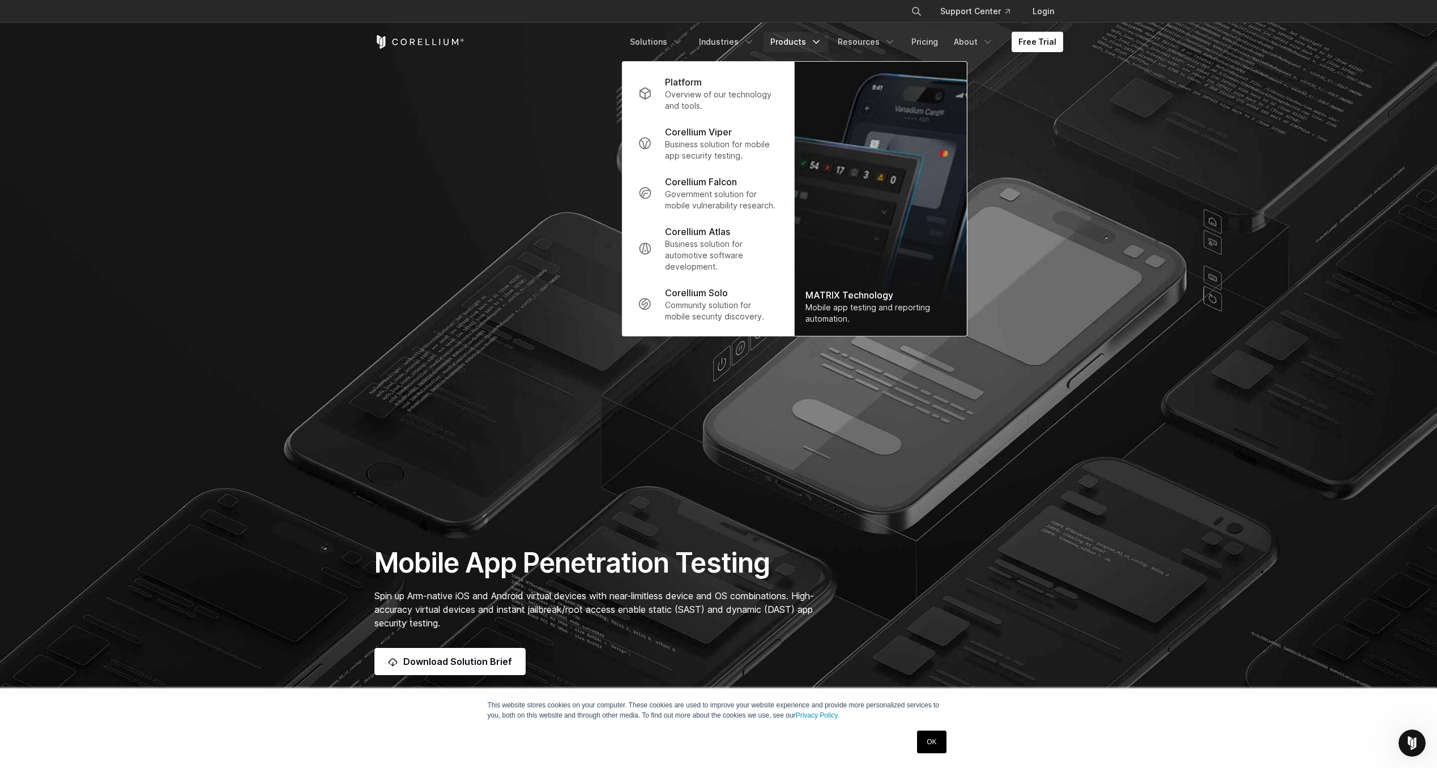 The height and width of the screenshot is (768, 1437). I want to click on a: Industries, so click(727, 42).